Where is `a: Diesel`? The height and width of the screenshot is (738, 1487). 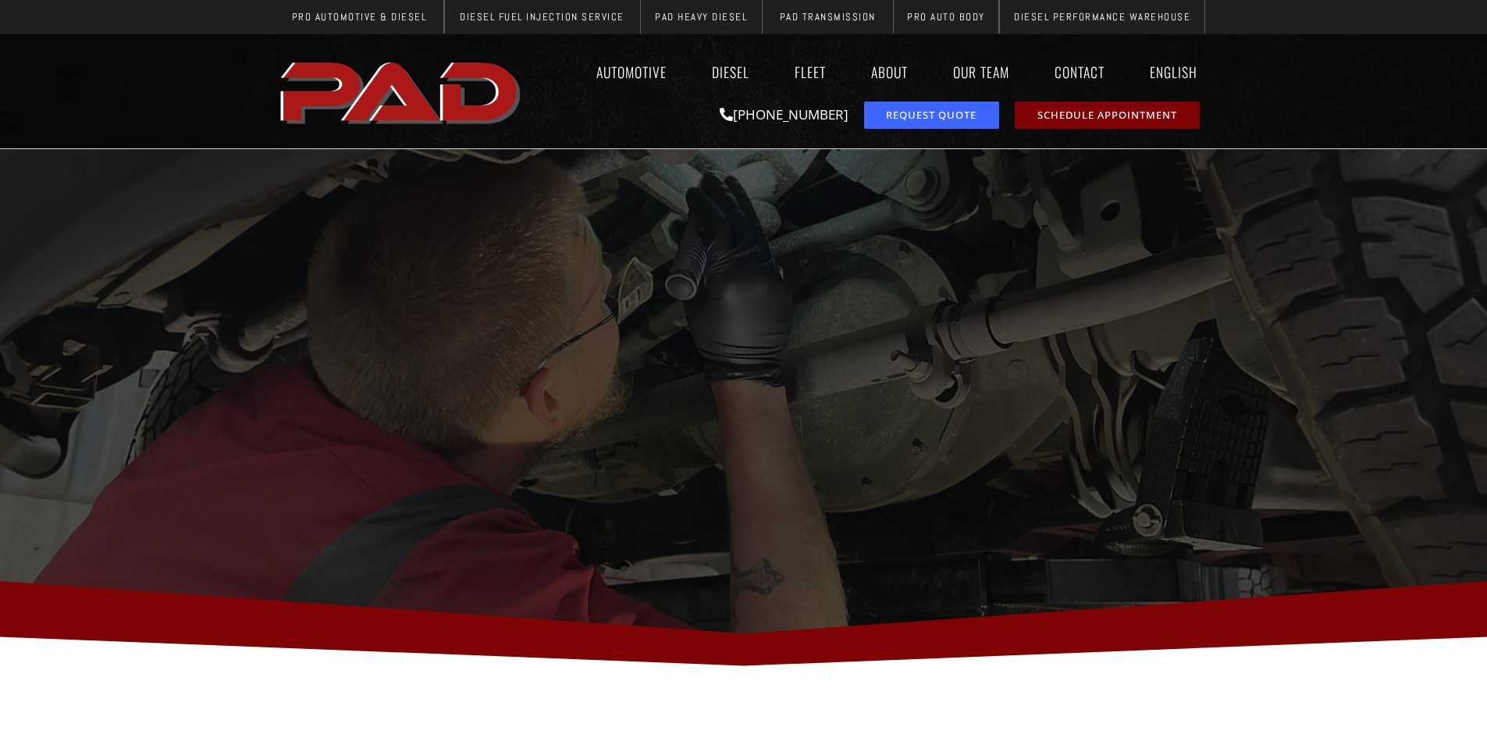 a: Diesel is located at coordinates (731, 72).